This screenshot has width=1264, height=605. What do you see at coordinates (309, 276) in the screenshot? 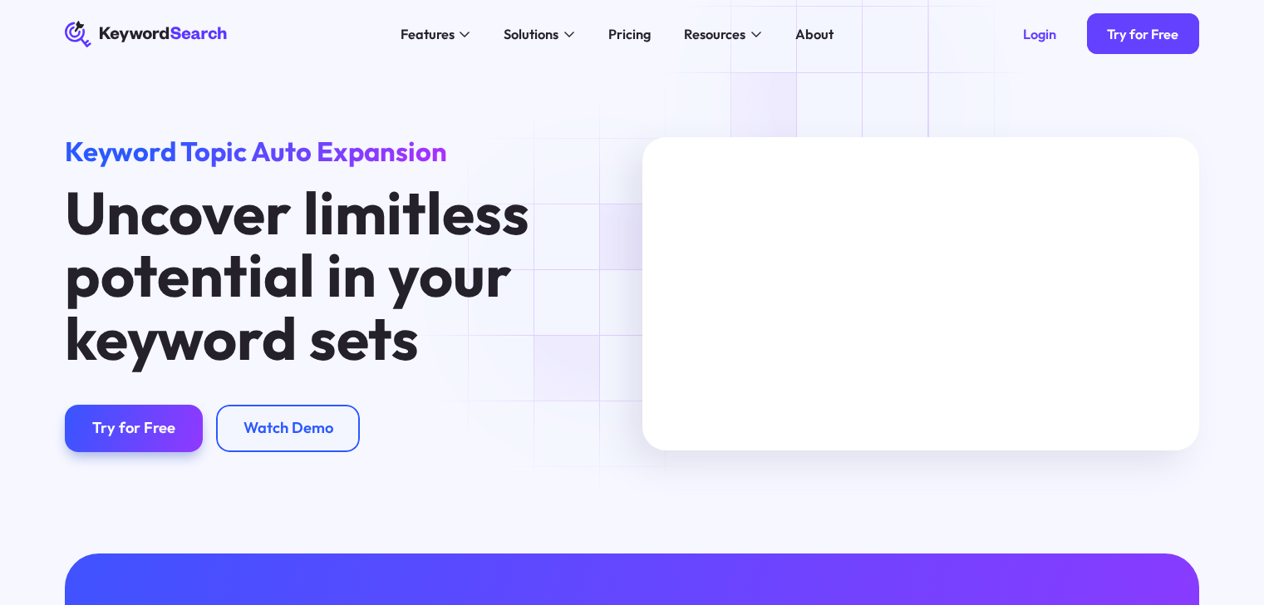
I see `h1: Uncover limitless potential in your keyword sets` at bounding box center [309, 276].